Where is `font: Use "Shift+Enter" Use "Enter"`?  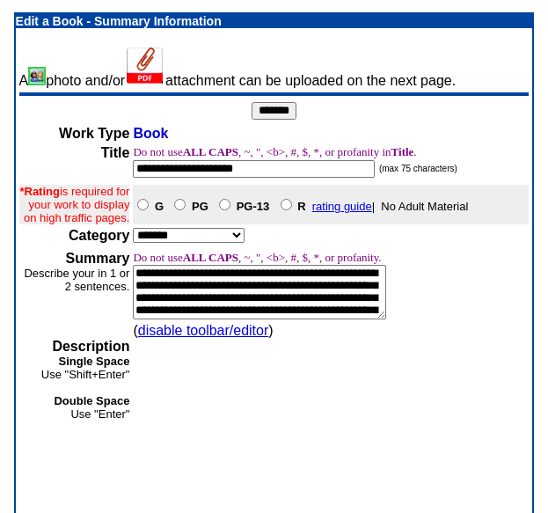
font: Use "Shift+Enter" Use "Enter" is located at coordinates (85, 387).